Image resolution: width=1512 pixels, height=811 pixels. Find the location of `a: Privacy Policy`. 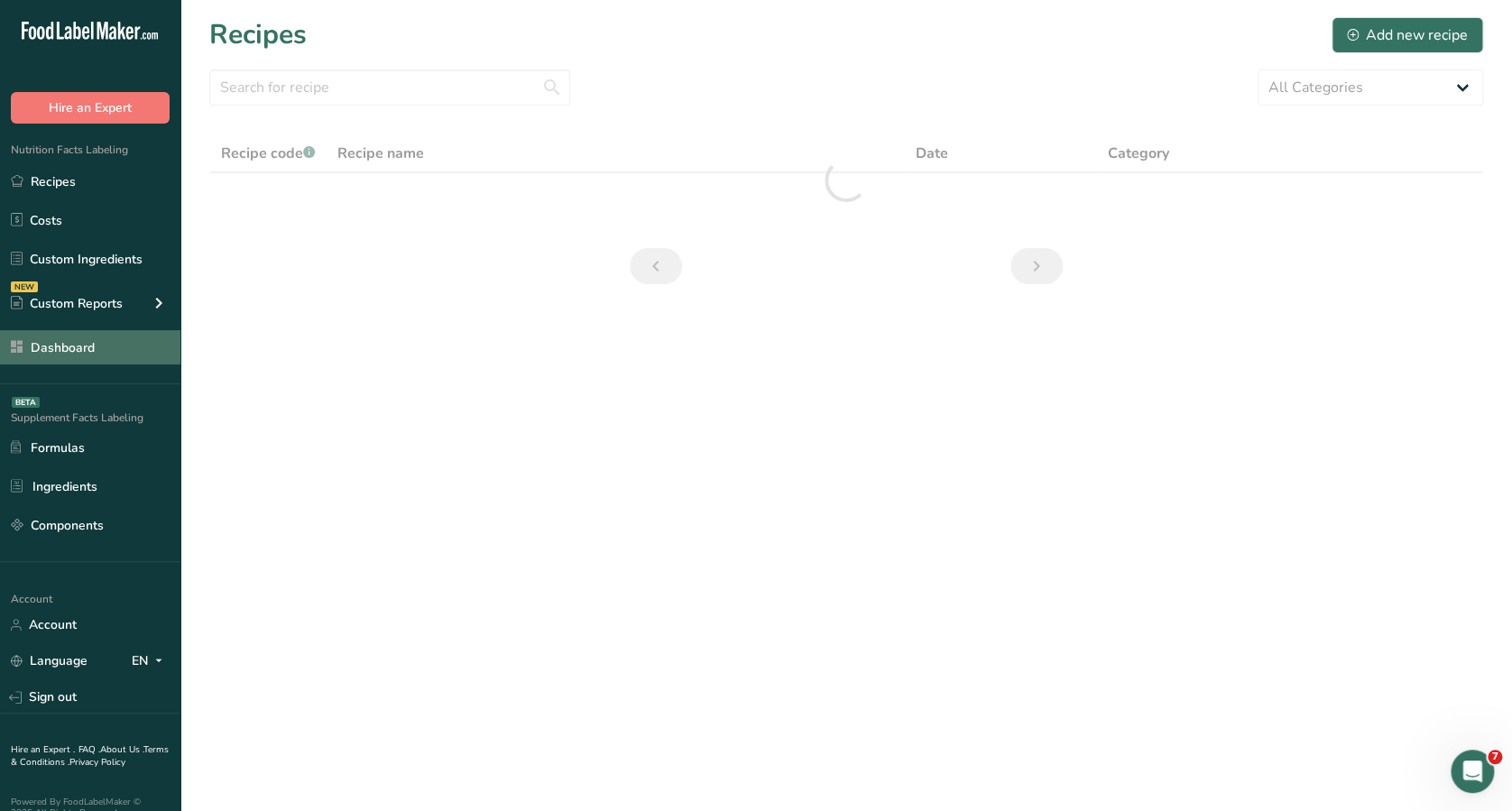

a: Privacy Policy is located at coordinates (97, 763).